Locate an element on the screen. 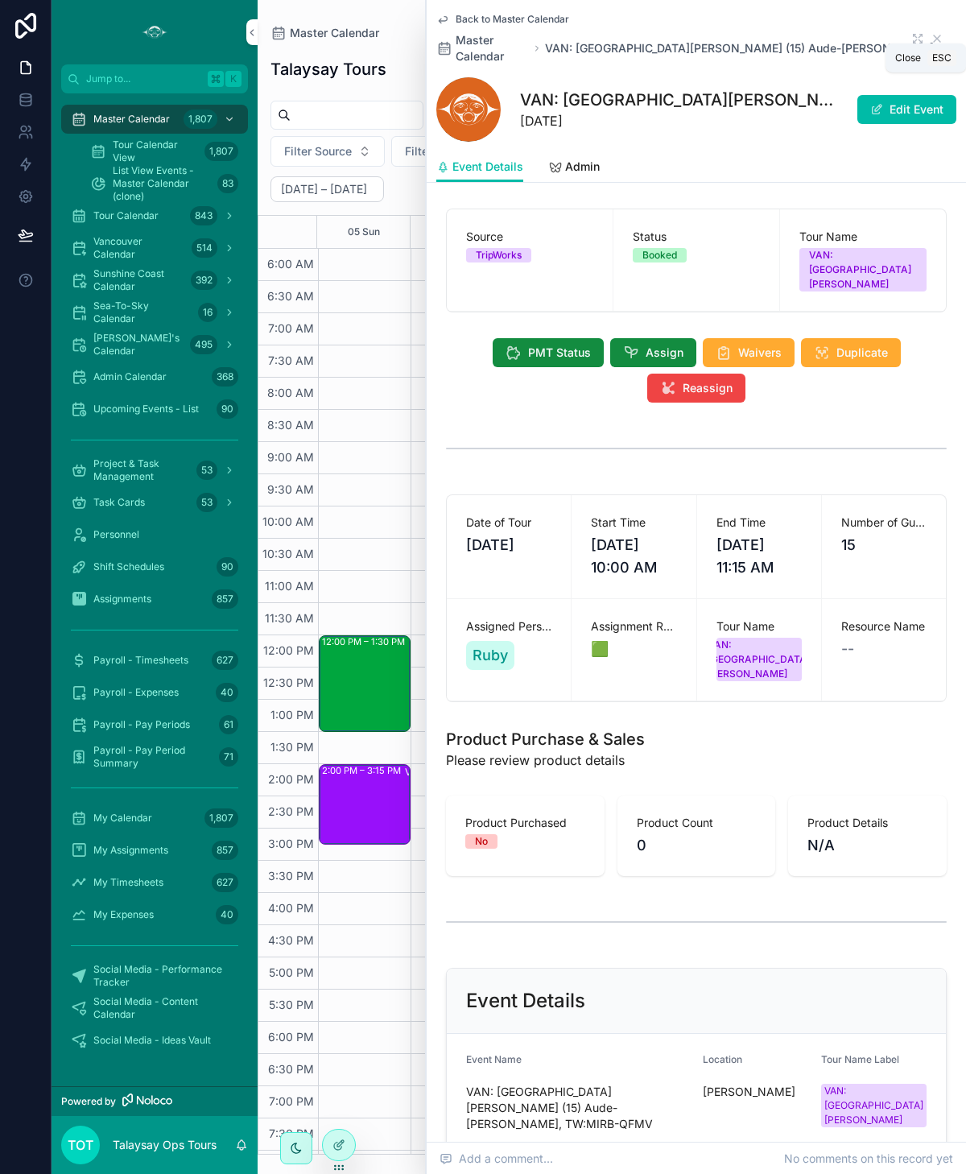  span: 6:30 AM is located at coordinates (291, 295).